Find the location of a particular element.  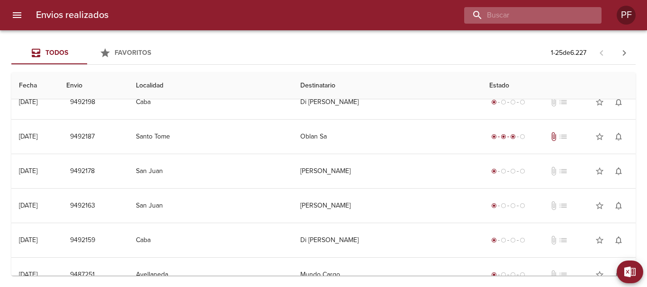

span: Todos is located at coordinates (57, 53).